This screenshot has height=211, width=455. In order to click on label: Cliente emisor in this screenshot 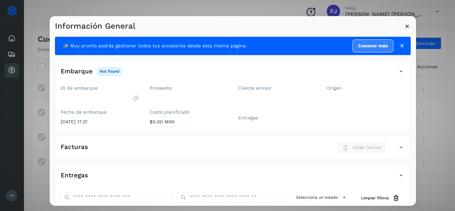, I will do `click(277, 88)`.